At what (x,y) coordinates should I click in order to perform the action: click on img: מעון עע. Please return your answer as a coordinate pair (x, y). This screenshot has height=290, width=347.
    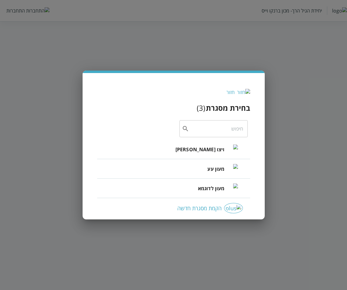
    Looking at the image, I should click on (233, 169).